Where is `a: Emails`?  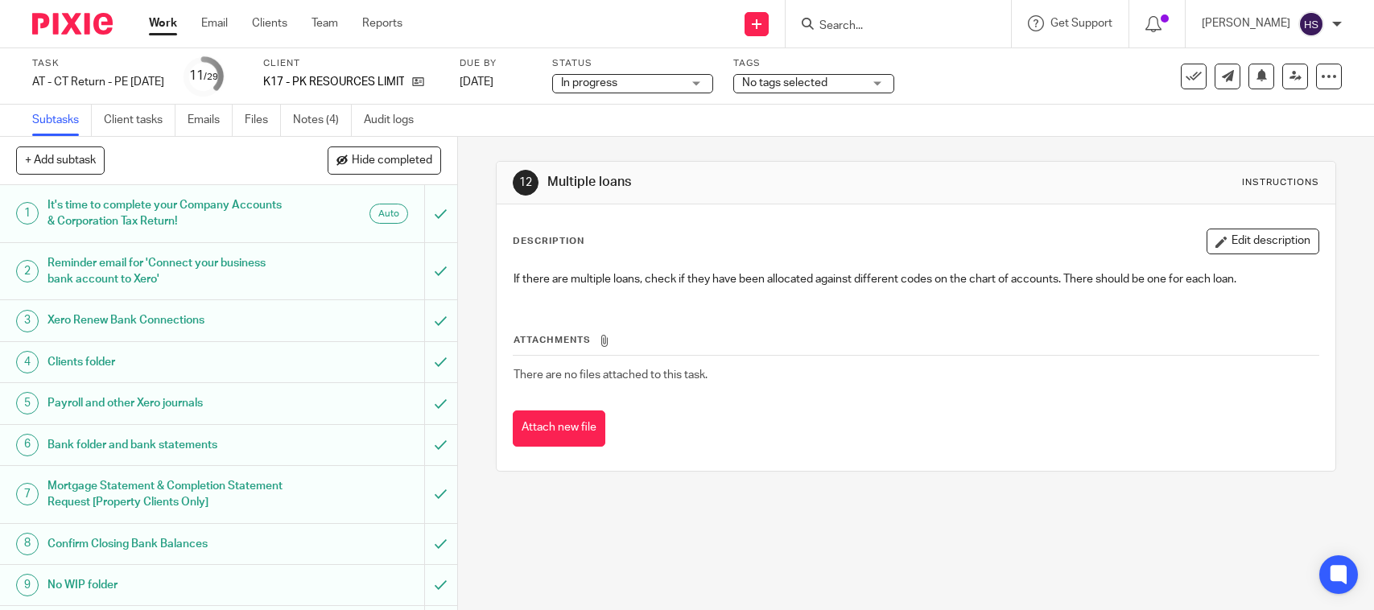
a: Emails is located at coordinates (210, 120).